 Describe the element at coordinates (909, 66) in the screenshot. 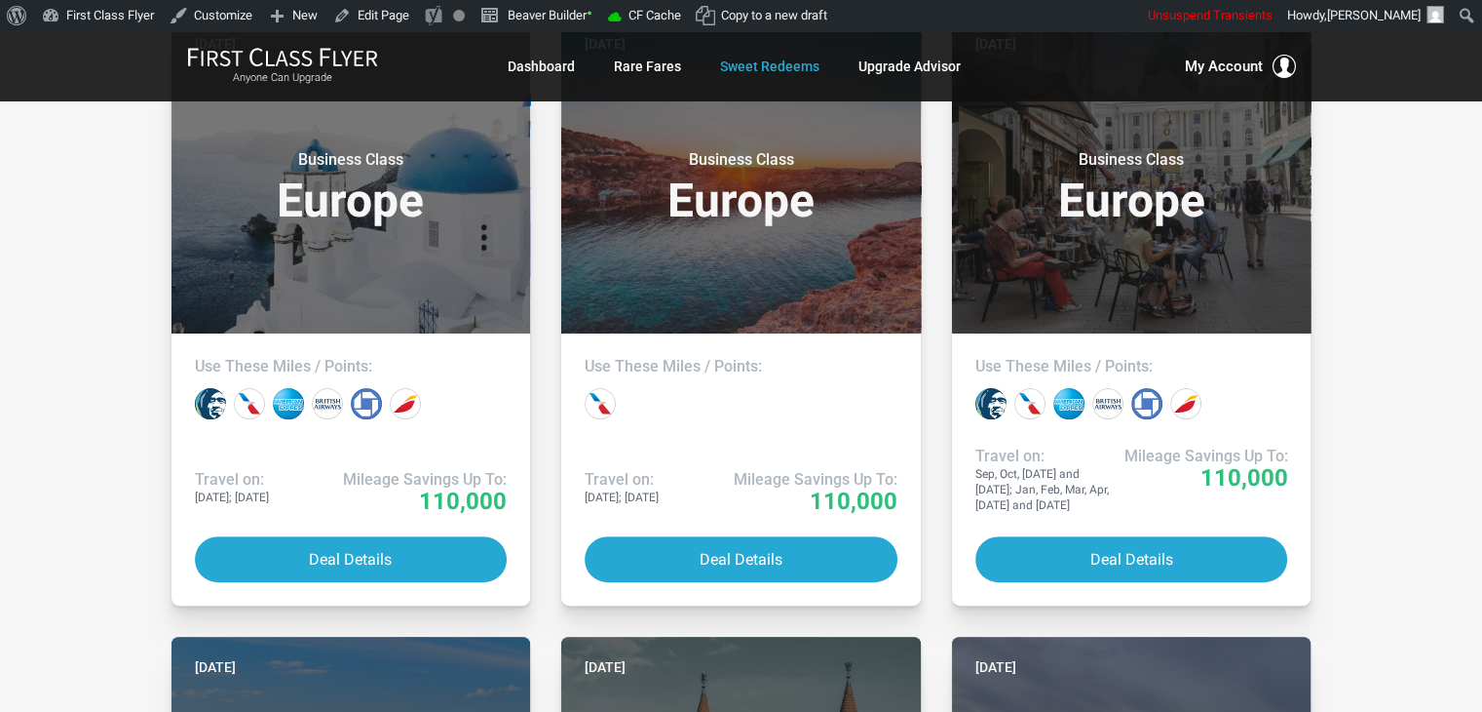

I see `a: Upgrade Advisor` at that location.